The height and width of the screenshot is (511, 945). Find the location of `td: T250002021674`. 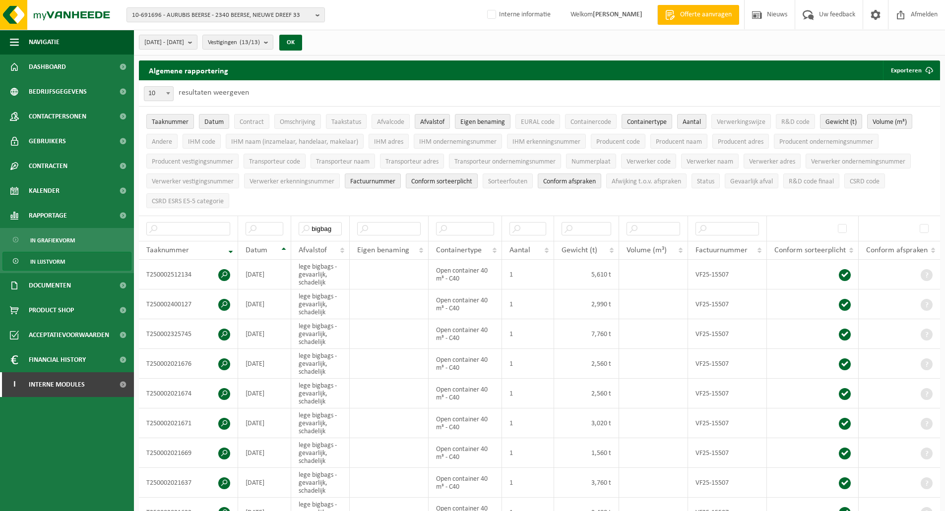

td: T250002021674 is located at coordinates (188, 394).